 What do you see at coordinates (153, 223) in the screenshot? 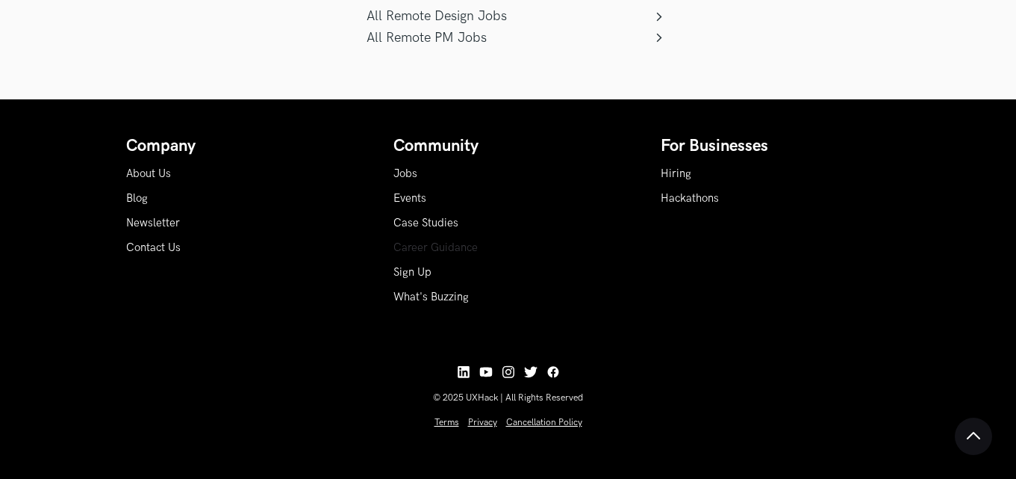
I see `a: Newsletter` at bounding box center [153, 223].